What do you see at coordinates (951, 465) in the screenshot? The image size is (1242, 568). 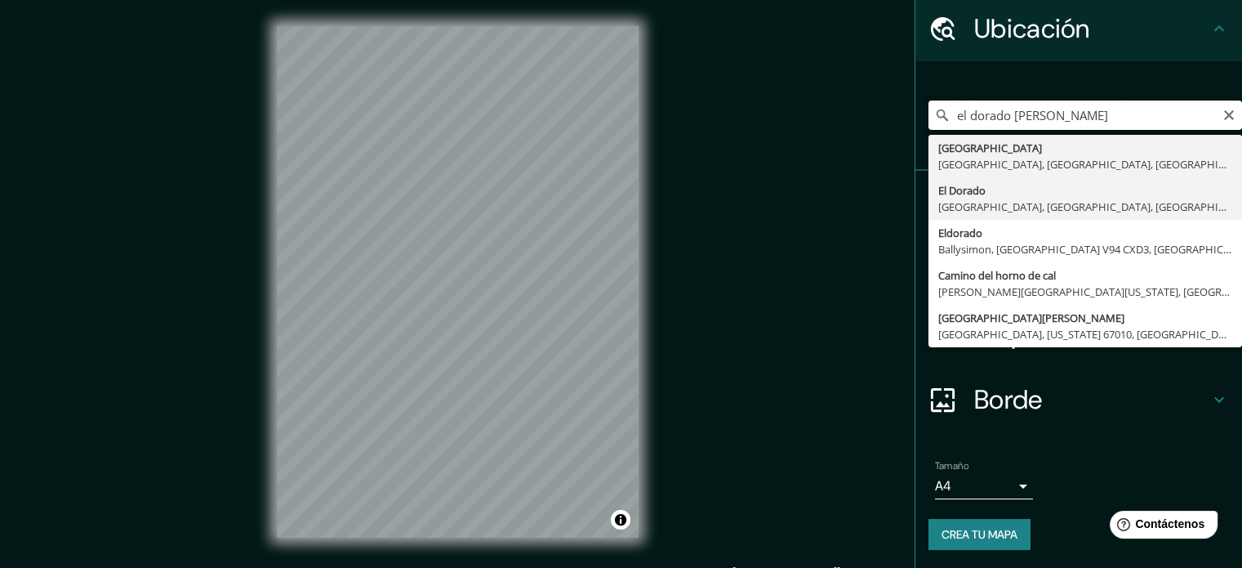 I see `font: Tamaño` at bounding box center [951, 465].